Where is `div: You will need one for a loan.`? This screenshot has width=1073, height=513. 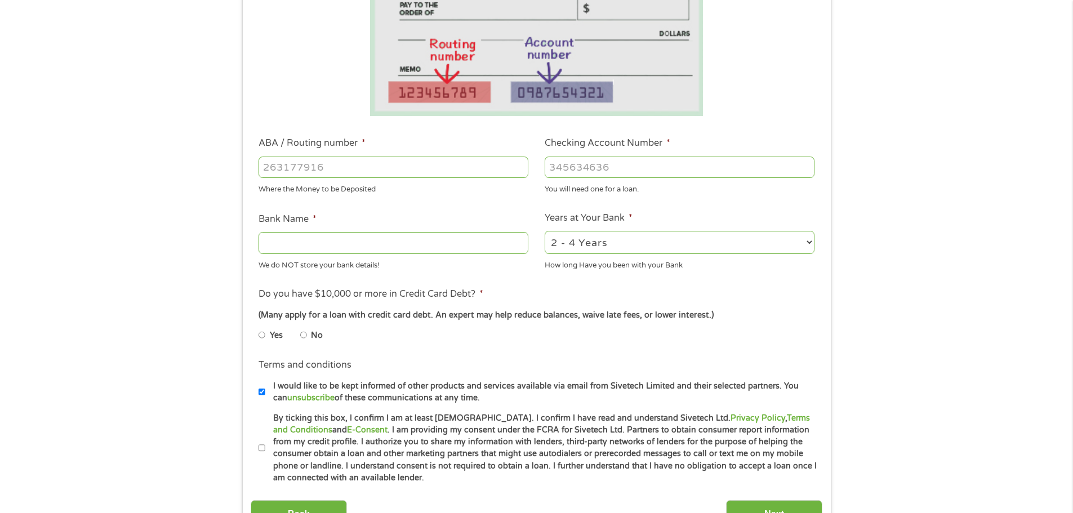 div: You will need one for a loan. is located at coordinates (679, 187).